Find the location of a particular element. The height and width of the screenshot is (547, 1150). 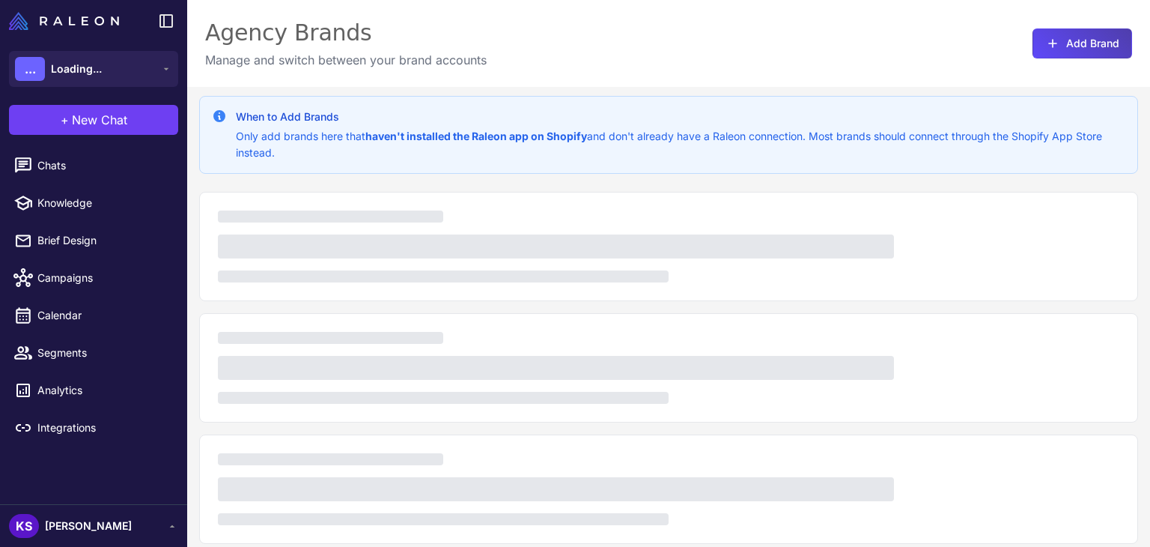

a: Raleon Logo is located at coordinates (67, 21).